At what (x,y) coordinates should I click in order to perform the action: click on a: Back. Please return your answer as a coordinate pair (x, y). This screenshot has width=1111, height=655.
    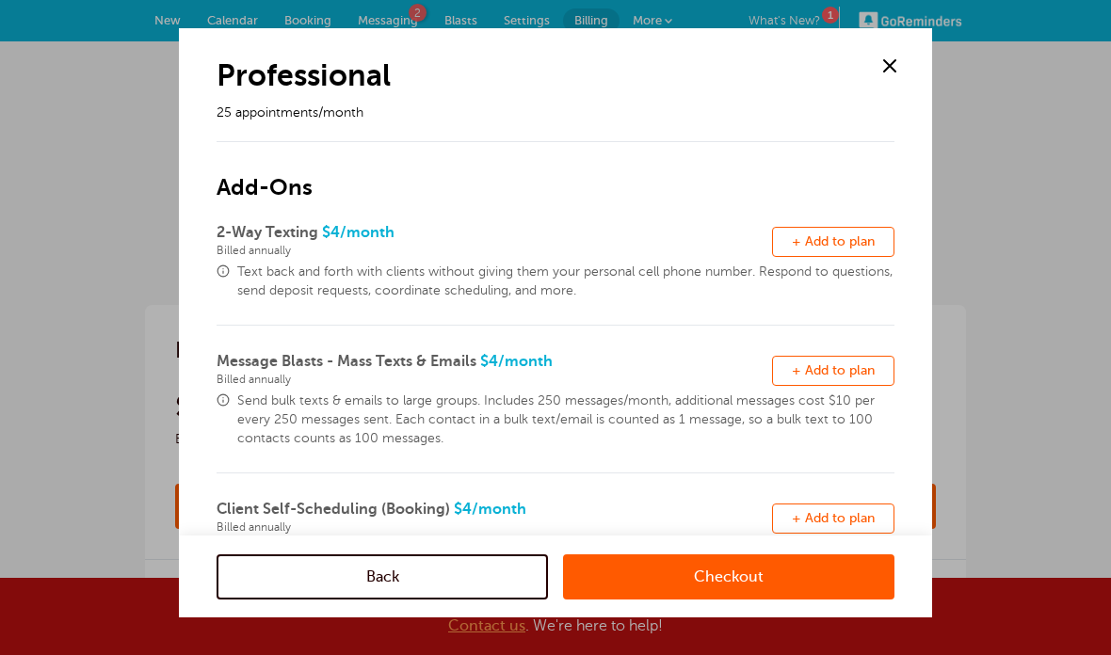
    Looking at the image, I should click on (382, 576).